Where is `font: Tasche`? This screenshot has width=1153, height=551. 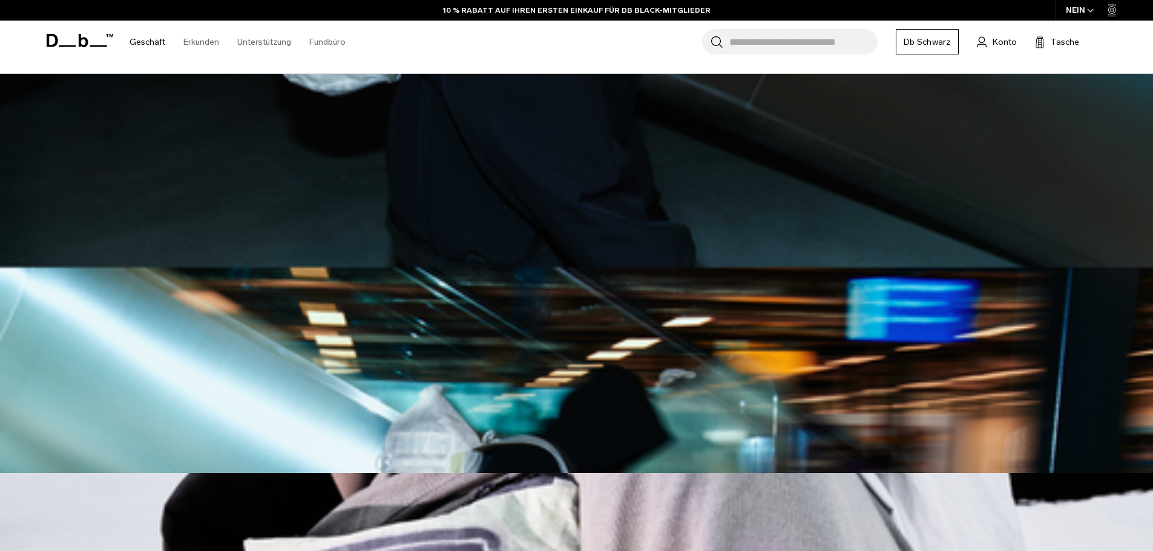 font: Tasche is located at coordinates (1065, 42).